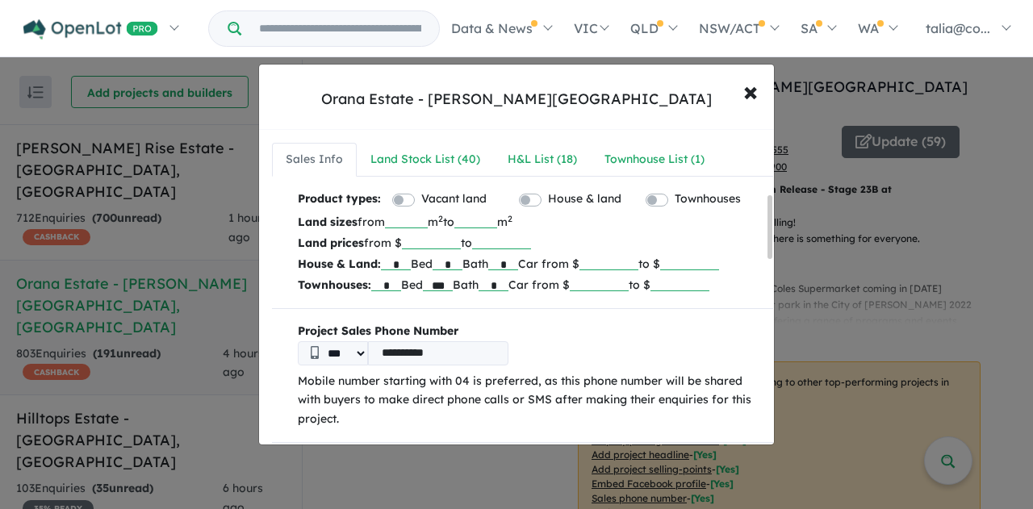 The width and height of the screenshot is (1033, 509). I want to click on b: Land prices, so click(331, 243).